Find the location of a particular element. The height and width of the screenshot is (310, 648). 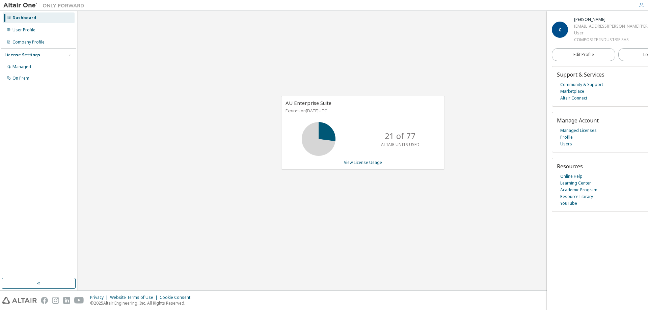

a: Online Help is located at coordinates (571, 176).